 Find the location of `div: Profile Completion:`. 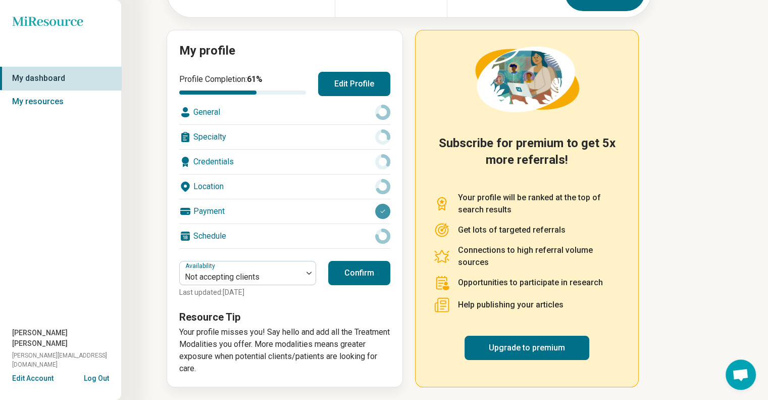

div: Profile Completion: is located at coordinates (242, 84).